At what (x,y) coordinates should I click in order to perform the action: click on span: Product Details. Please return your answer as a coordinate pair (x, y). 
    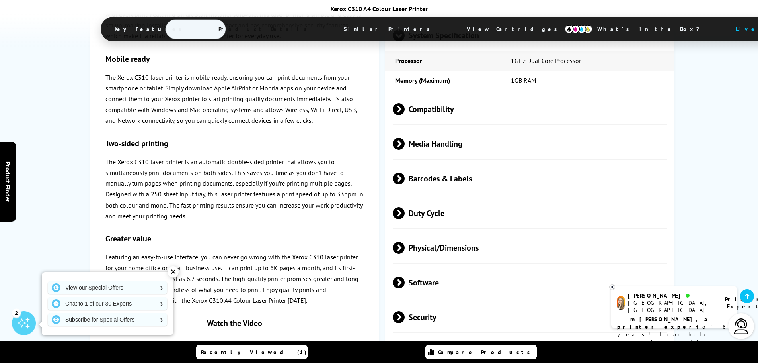
    Looking at the image, I should click on (265, 29).